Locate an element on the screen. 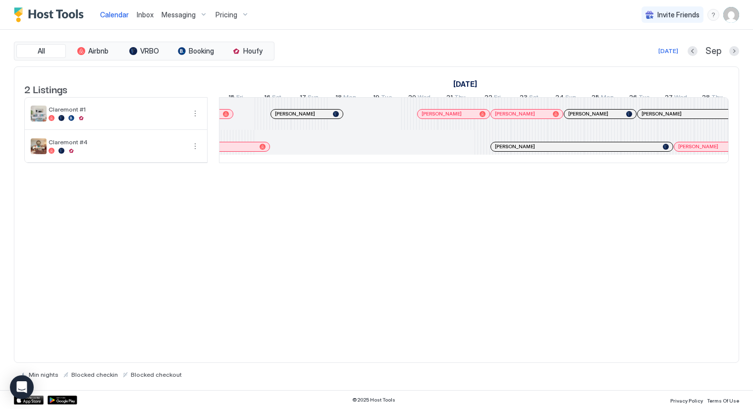  span: 16 is located at coordinates (267, 98).